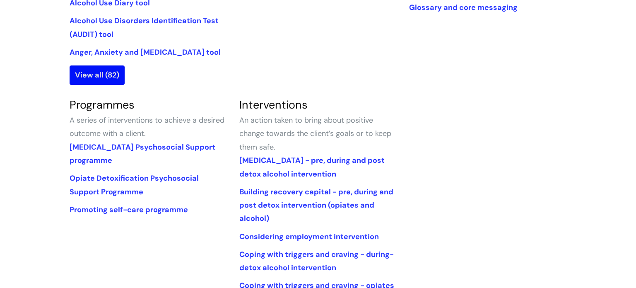  What do you see at coordinates (144, 27) in the screenshot?
I see `a: Alcohol Use Disorders Identification Test (AUDIT) tool` at bounding box center [144, 27].